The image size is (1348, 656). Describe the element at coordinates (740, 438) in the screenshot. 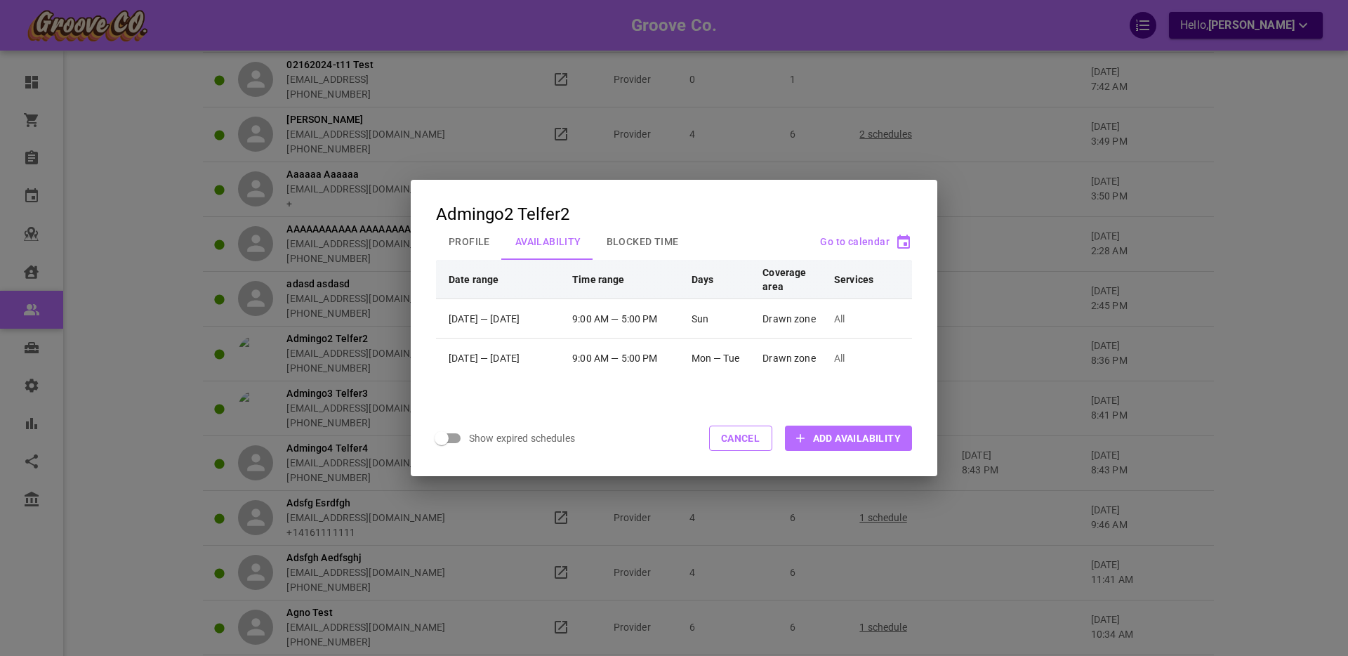

I see `button: Cancel` at that location.